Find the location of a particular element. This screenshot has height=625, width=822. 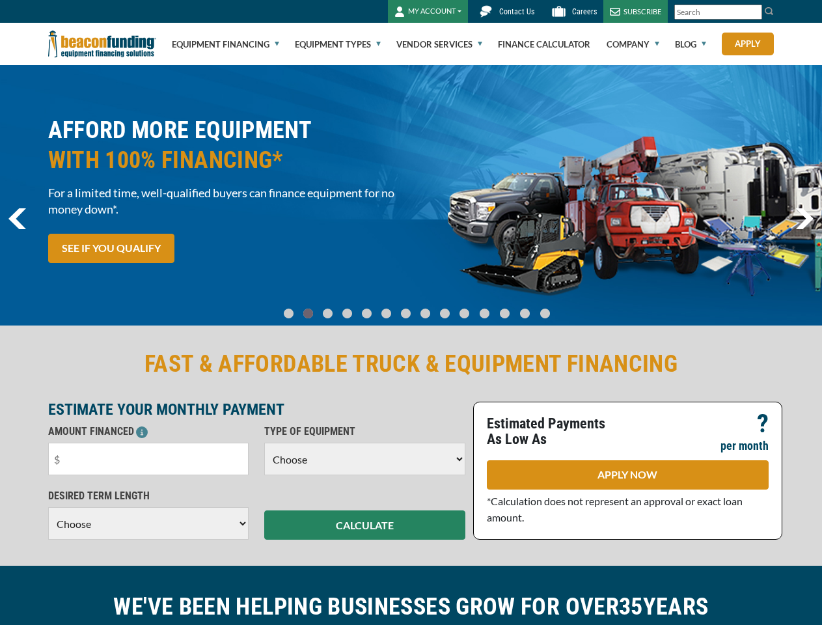

span: For a limited time, well-qualified buyers can finance equipment for no money down*. is located at coordinates (226, 201).